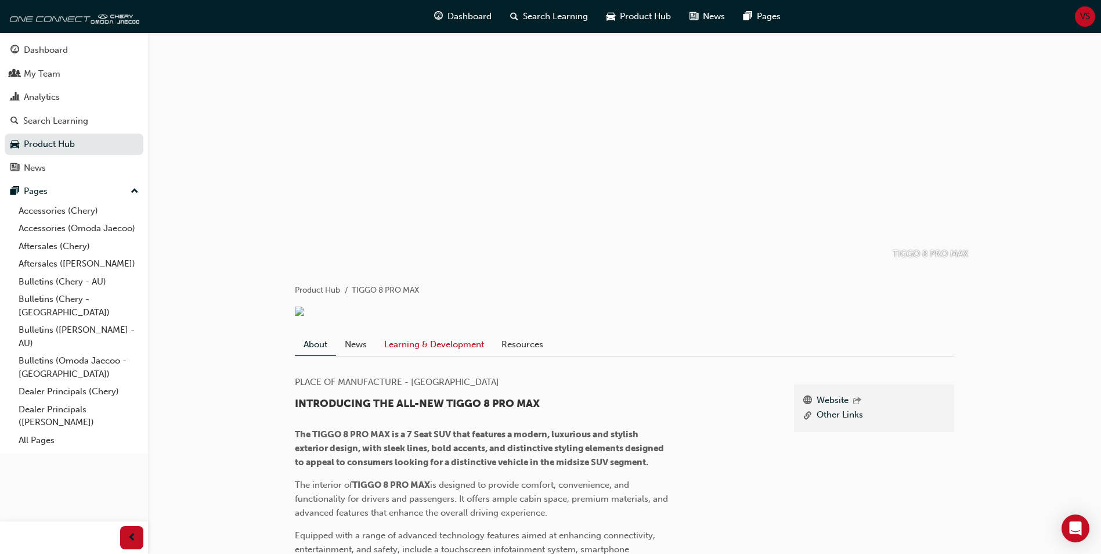 Image resolution: width=1101 pixels, height=554 pixels. What do you see at coordinates (480, 448) in the screenshot?
I see `span: The TIGGO 8 PRO MAX is a 7 Seat SUV that features a modern, luxurious and stylish exterior design...` at bounding box center [480, 448].